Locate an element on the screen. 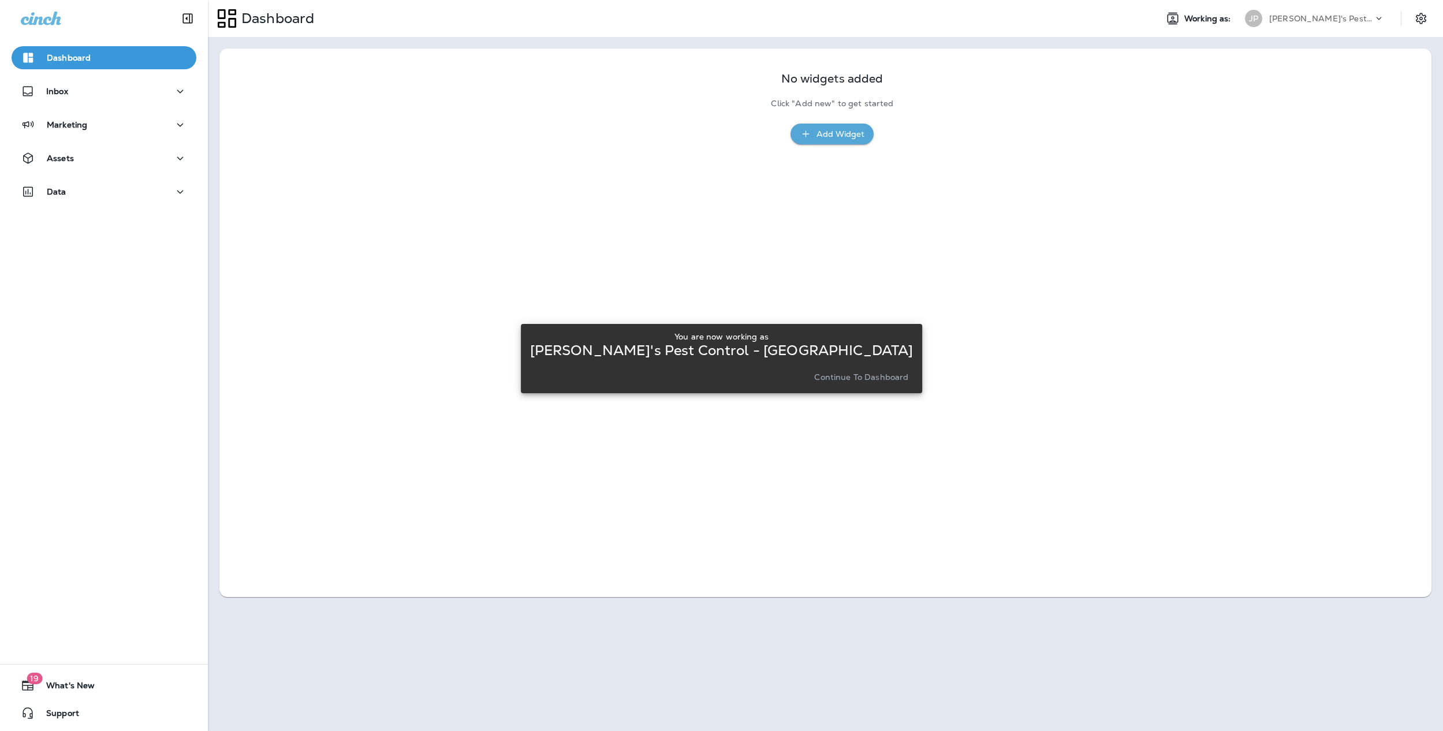 This screenshot has height=731, width=1443. button: Marketing is located at coordinates (104, 125).